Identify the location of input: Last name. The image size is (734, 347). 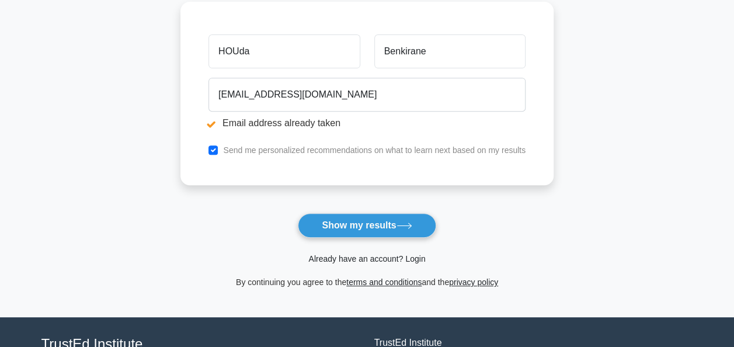
(449, 51).